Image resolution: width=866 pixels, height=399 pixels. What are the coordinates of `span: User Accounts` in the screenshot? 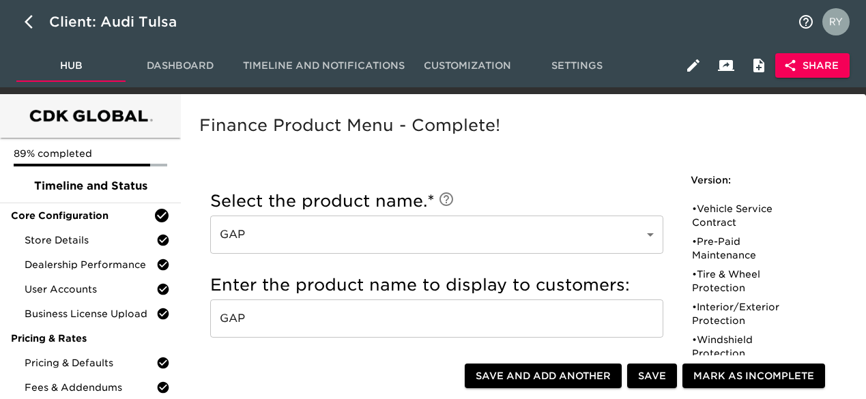 It's located at (90, 289).